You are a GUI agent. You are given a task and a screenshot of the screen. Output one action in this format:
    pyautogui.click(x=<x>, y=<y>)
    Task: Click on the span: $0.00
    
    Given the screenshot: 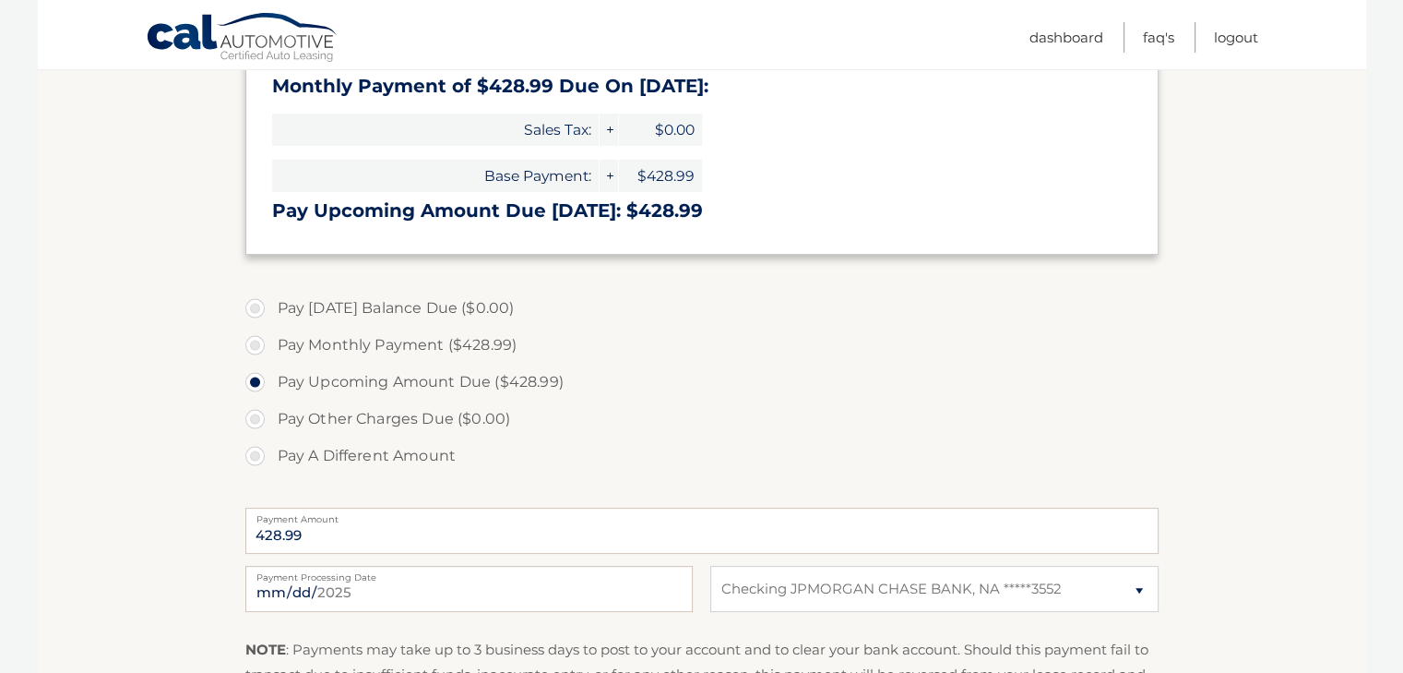 What is the action you would take?
    pyautogui.click(x=661, y=129)
    